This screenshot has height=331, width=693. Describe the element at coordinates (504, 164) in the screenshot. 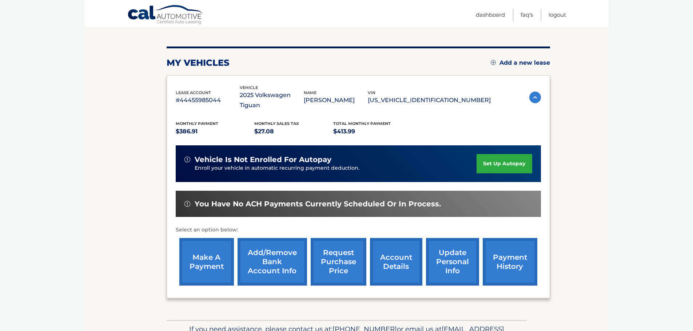

I see `a: set up autopay` at that location.